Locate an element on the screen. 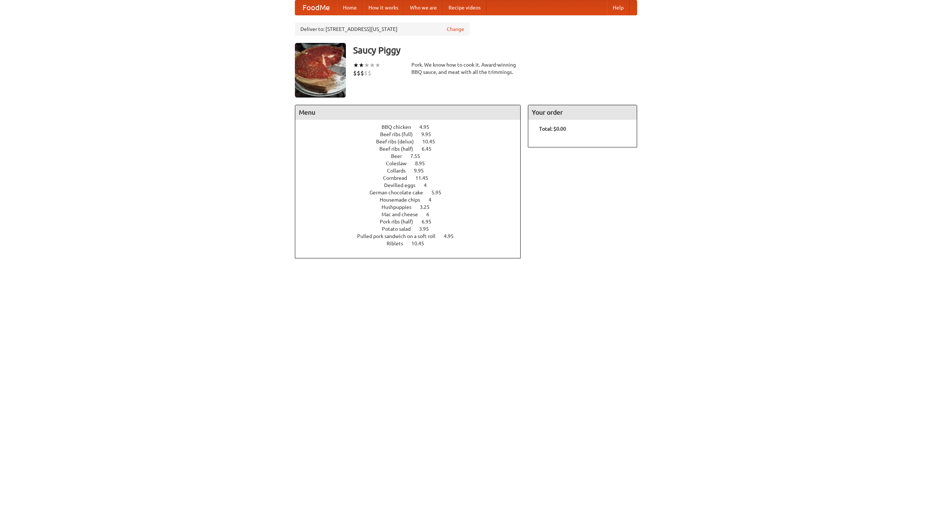 The height and width of the screenshot is (515, 932). a: Housemade chips 4 is located at coordinates (412, 200).